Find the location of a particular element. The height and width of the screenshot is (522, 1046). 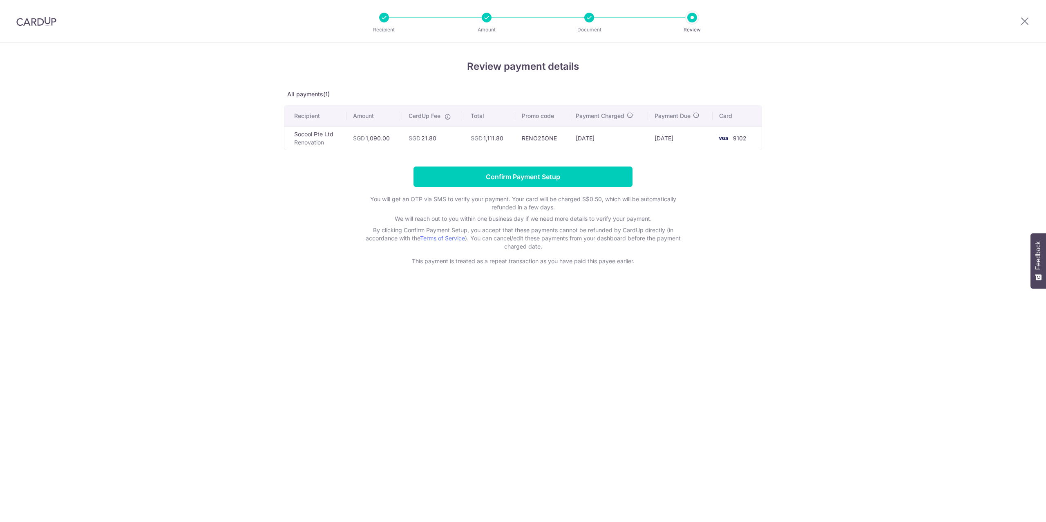

th: Total is located at coordinates (489, 116).